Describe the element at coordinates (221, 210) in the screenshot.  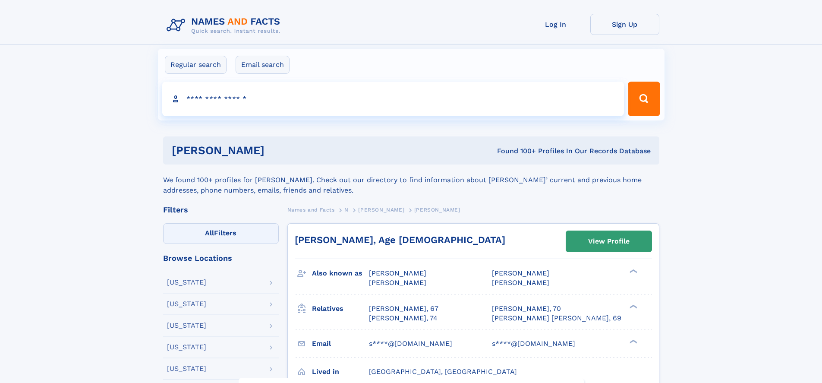
I see `div: Filters` at that location.